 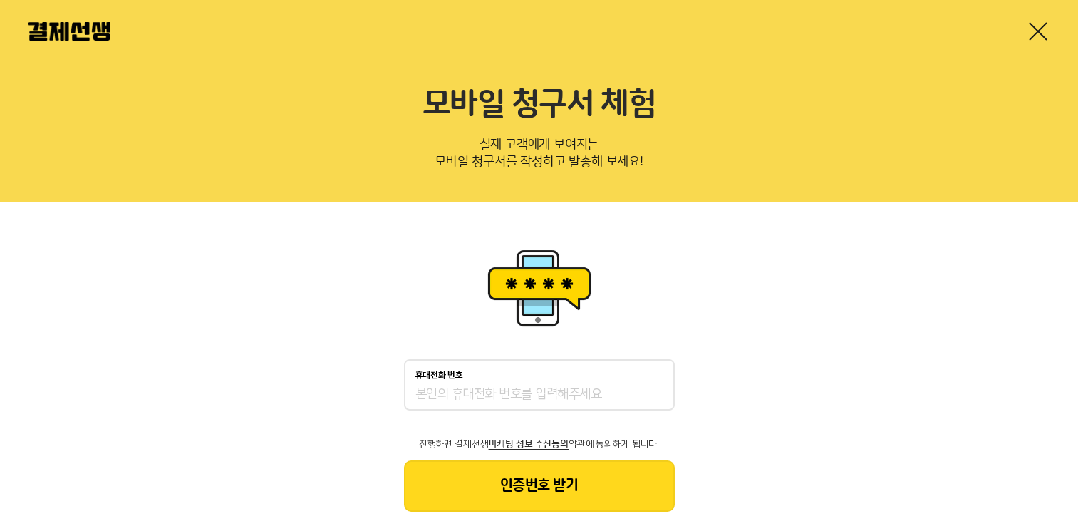 I want to click on input: 휴대전화 번호, so click(x=539, y=395).